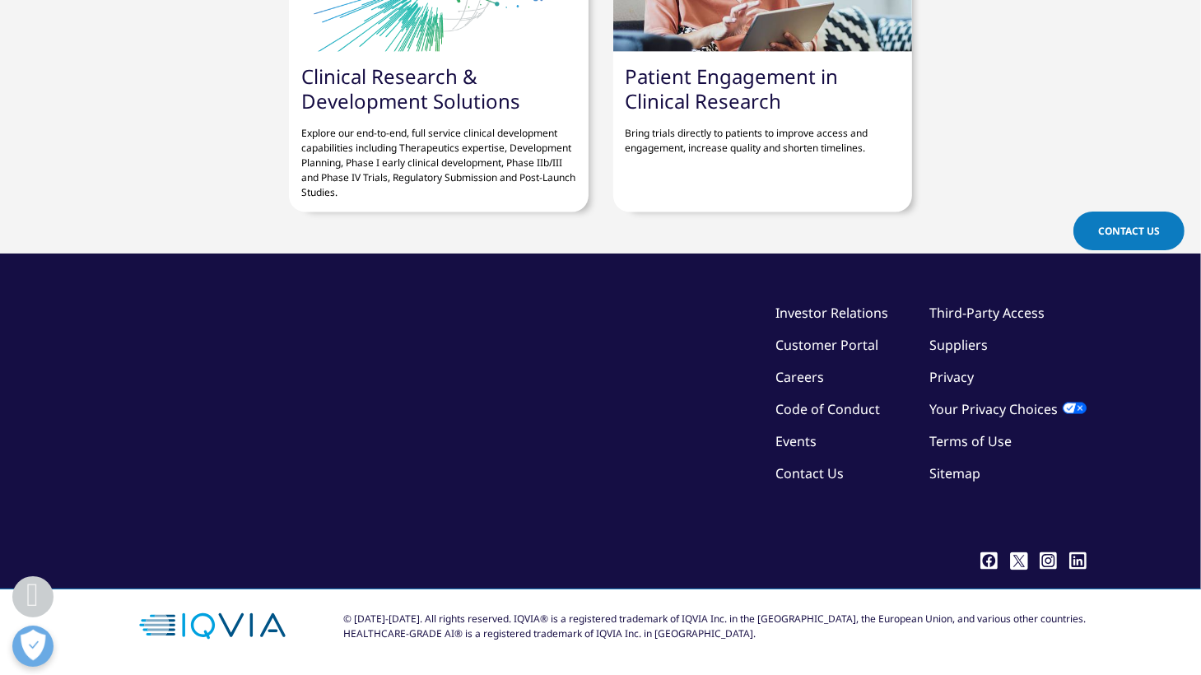 The height and width of the screenshot is (675, 1201). Describe the element at coordinates (33, 646) in the screenshot. I see `button: Open Preferences` at that location.